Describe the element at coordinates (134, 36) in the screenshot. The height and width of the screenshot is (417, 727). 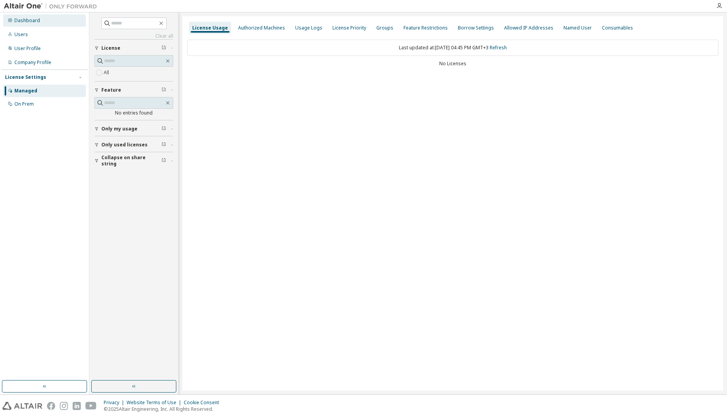
I see `a: Clear all` at that location.